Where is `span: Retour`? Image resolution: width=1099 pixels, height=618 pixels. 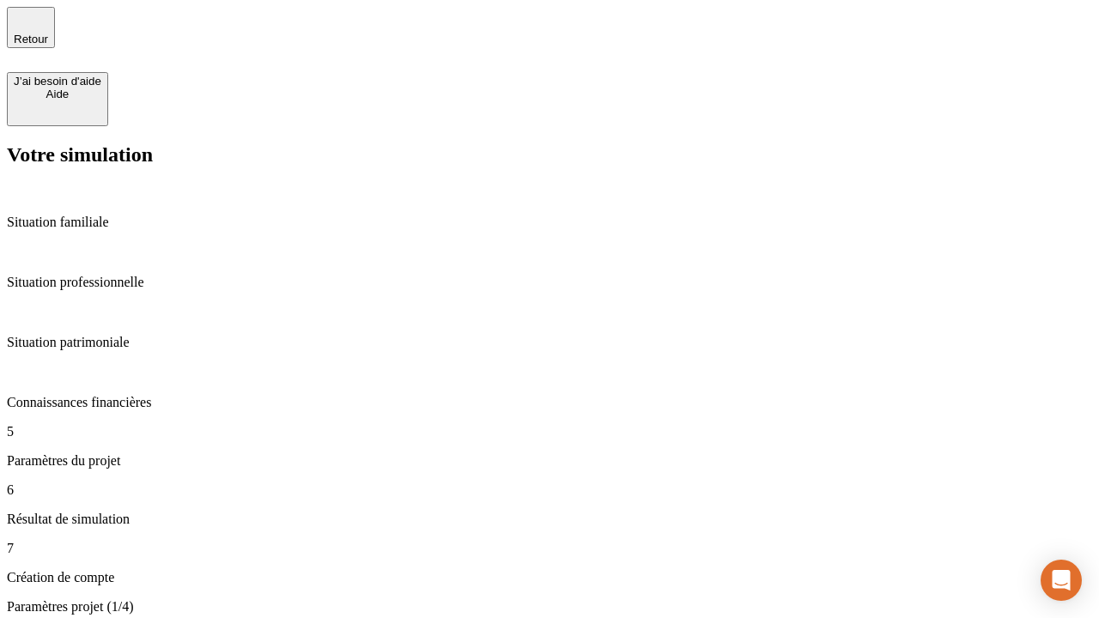 span: Retour is located at coordinates (31, 39).